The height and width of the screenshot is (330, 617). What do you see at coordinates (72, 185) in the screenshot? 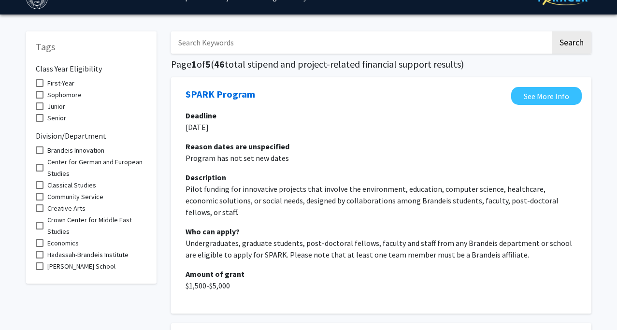
I see `span: Classical Studies` at bounding box center [72, 185].